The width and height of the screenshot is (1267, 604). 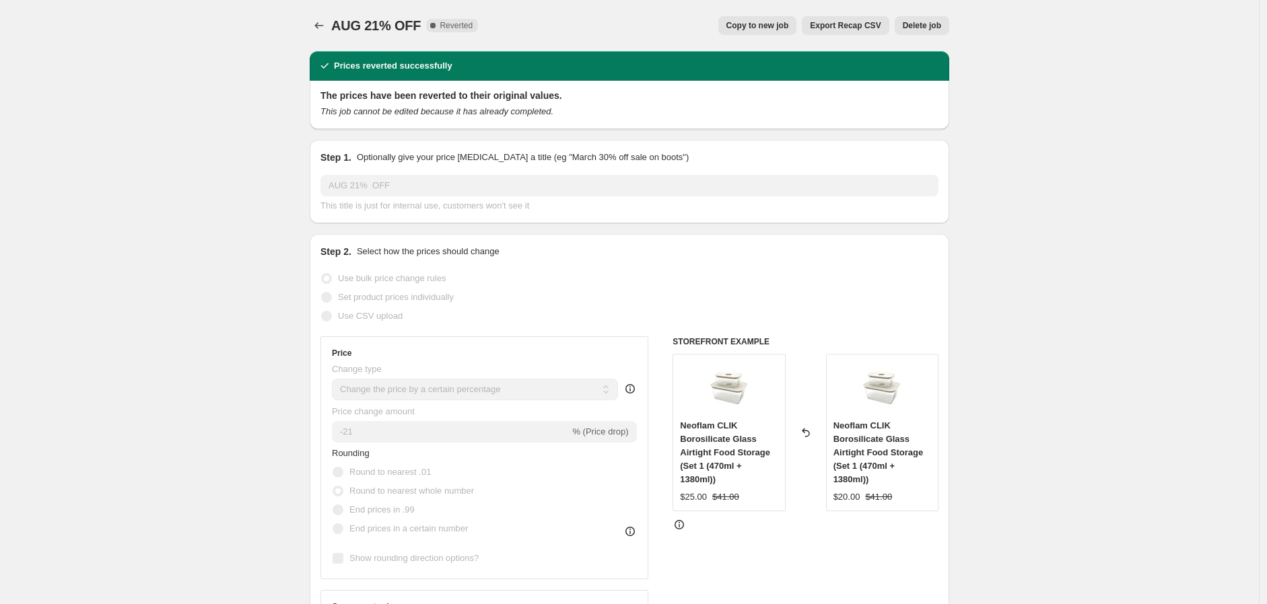 I want to click on span: Show rounding direction options?, so click(x=414, y=558).